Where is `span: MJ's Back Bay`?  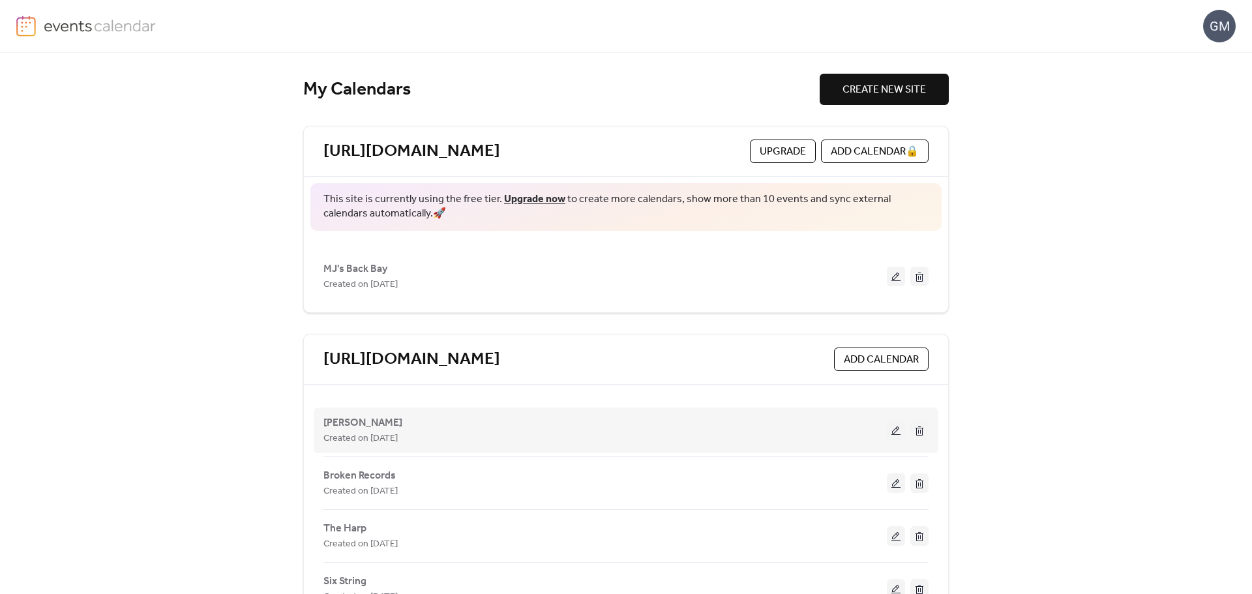
span: MJ's Back Bay is located at coordinates (355, 269).